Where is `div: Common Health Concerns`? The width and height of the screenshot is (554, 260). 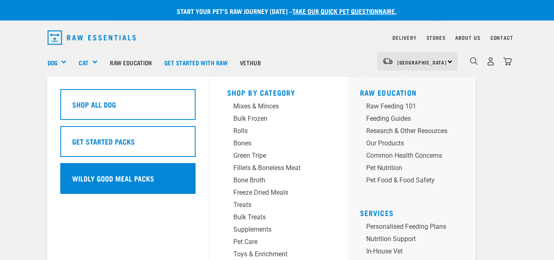
div: Common Health Concerns is located at coordinates (407, 156).